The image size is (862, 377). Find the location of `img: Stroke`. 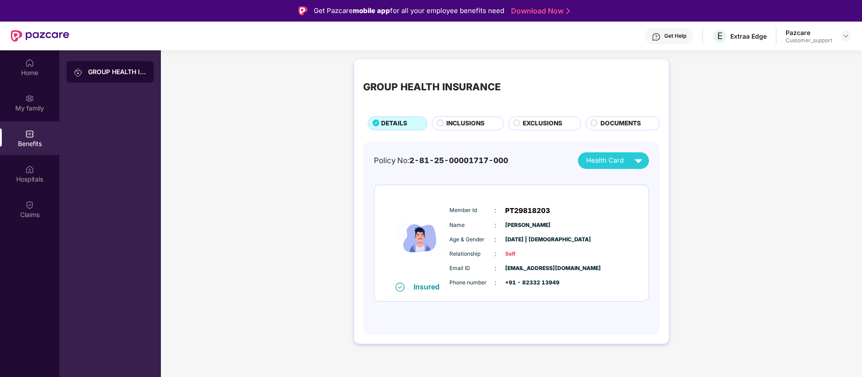

img: Stroke is located at coordinates (568, 11).